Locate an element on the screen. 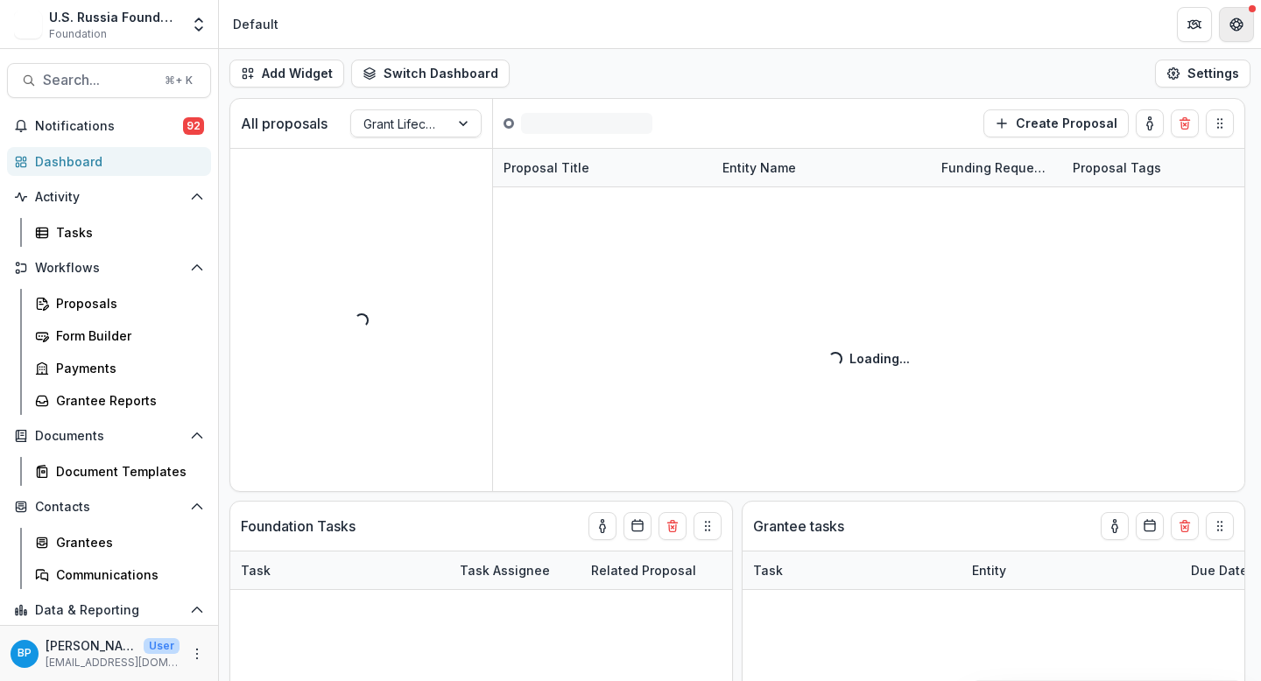 The width and height of the screenshot is (1261, 681). button: Create Proposal is located at coordinates (1056, 124).